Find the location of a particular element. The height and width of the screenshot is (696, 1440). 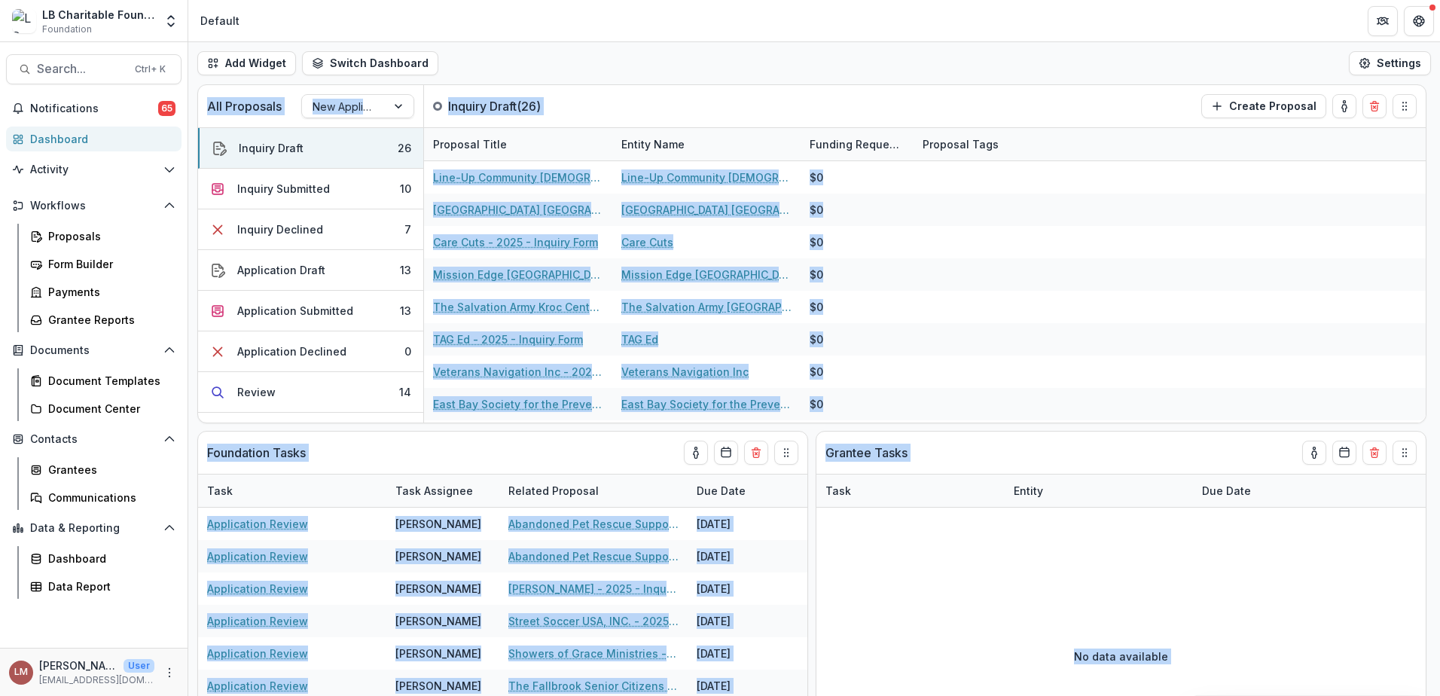

div: Inquiry Declined is located at coordinates (280, 229).